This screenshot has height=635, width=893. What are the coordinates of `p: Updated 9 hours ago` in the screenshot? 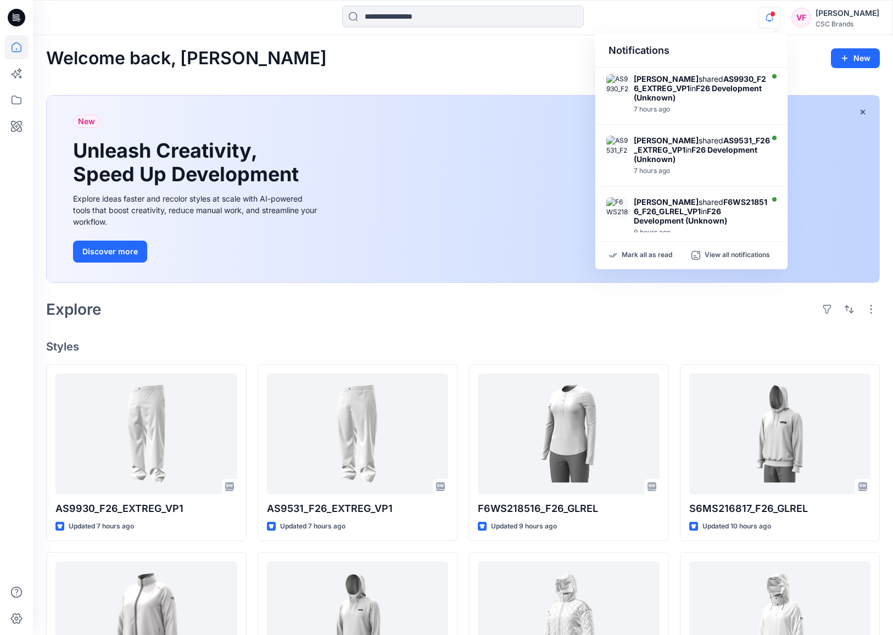 It's located at (524, 526).